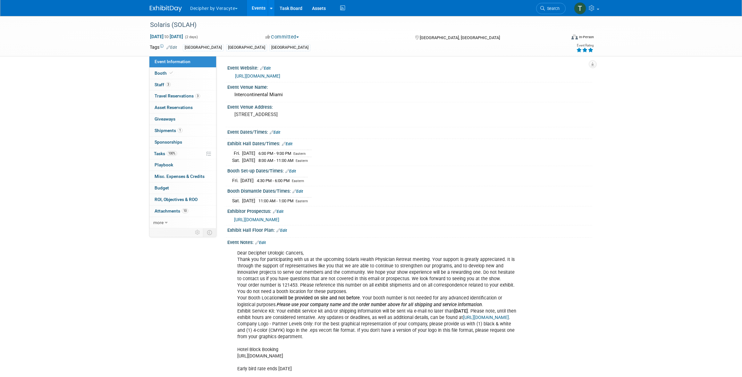 This screenshot has height=377, width=742. What do you see at coordinates (164, 73) in the screenshot?
I see `span: Booth` at bounding box center [164, 73].